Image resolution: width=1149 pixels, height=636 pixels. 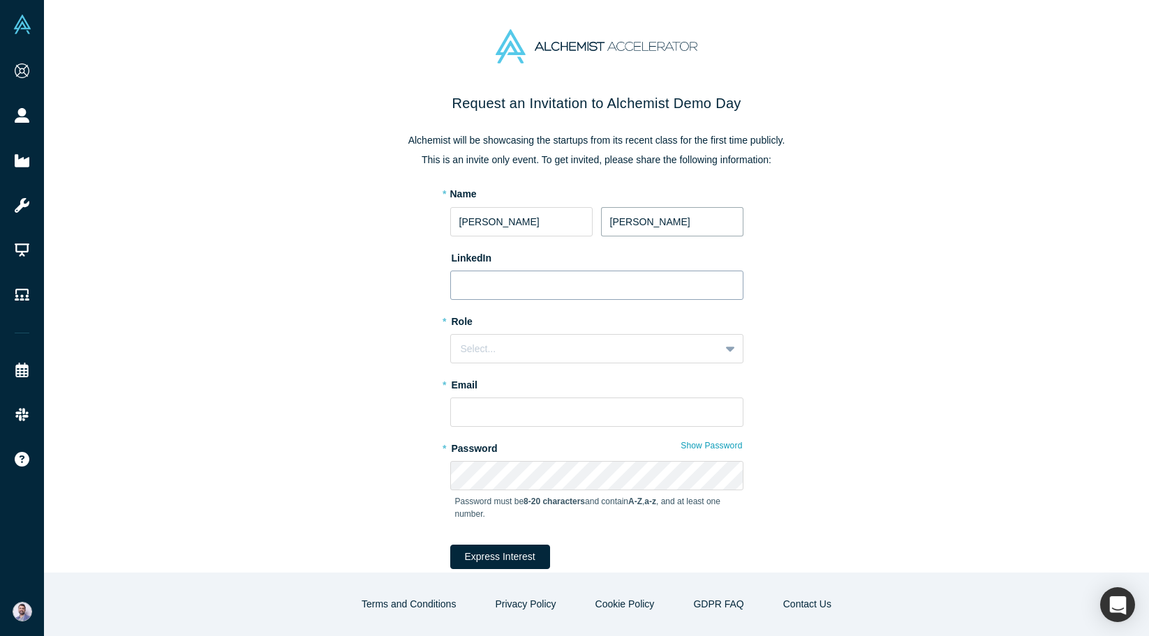 I want to click on label: Name, so click(x=463, y=194).